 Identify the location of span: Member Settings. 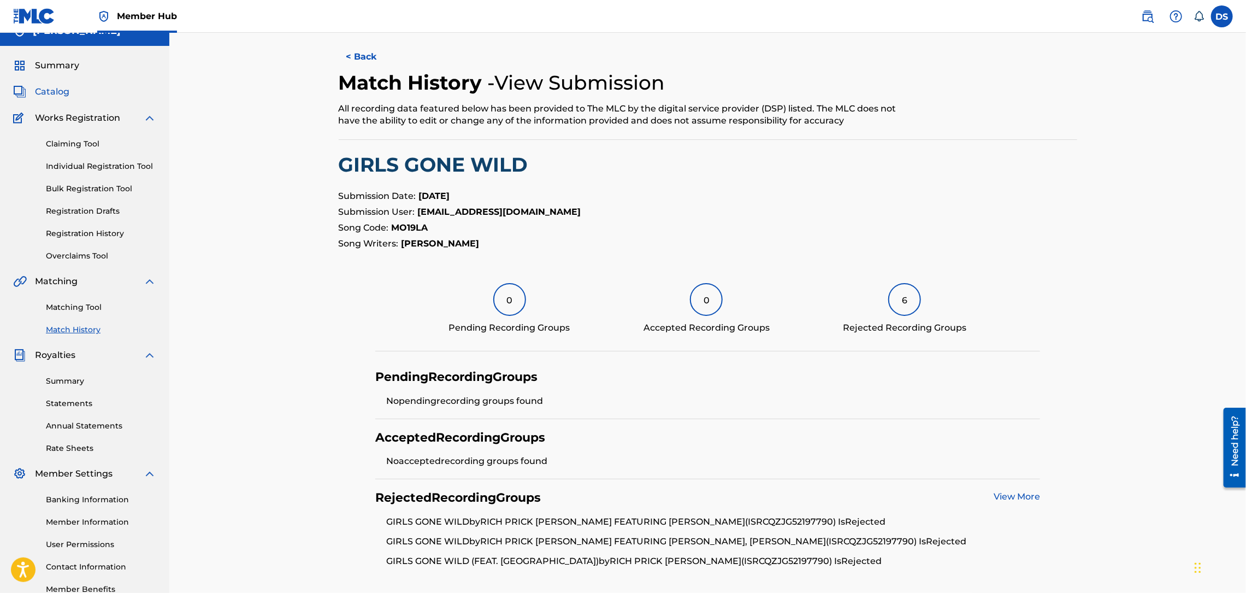
(74, 474).